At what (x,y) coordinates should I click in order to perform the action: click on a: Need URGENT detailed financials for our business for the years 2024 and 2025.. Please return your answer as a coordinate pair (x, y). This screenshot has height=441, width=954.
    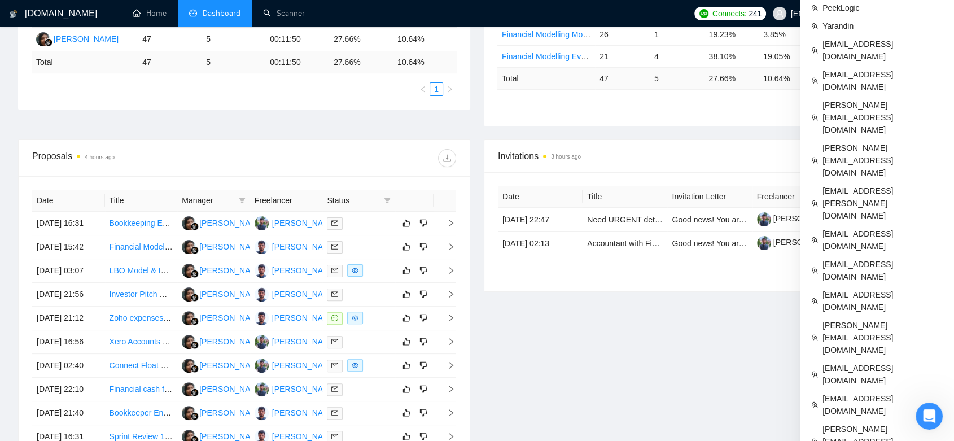
    Looking at the image, I should click on (728, 220).